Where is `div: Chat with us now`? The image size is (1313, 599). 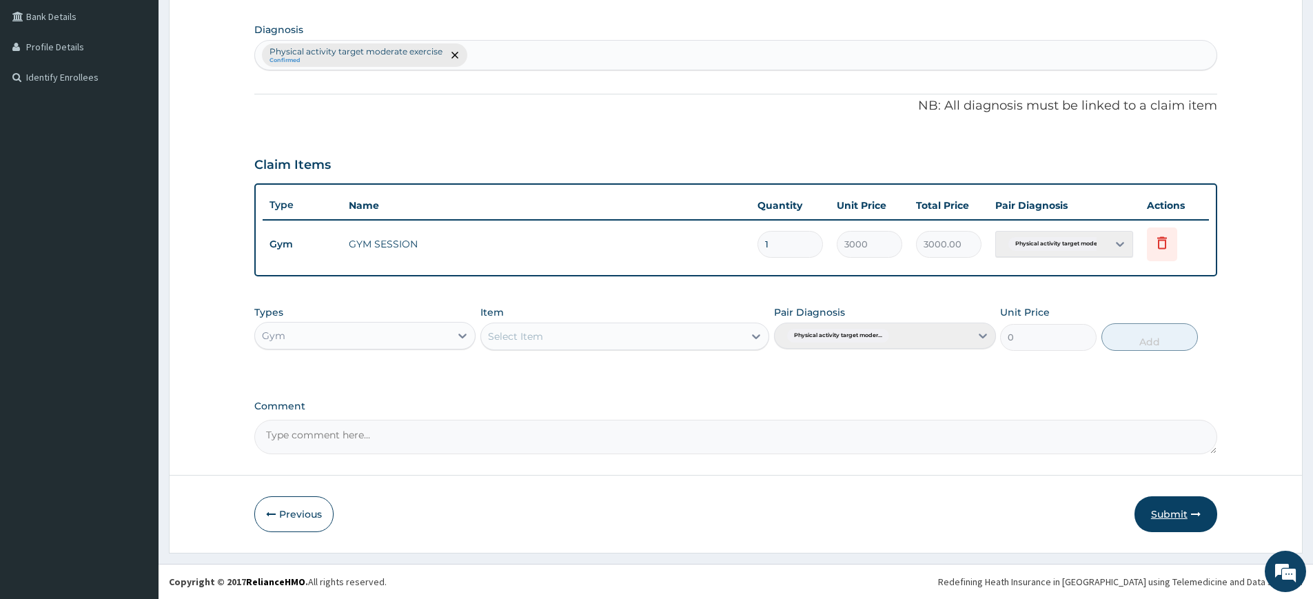 div: Chat with us now is located at coordinates (152, 86).